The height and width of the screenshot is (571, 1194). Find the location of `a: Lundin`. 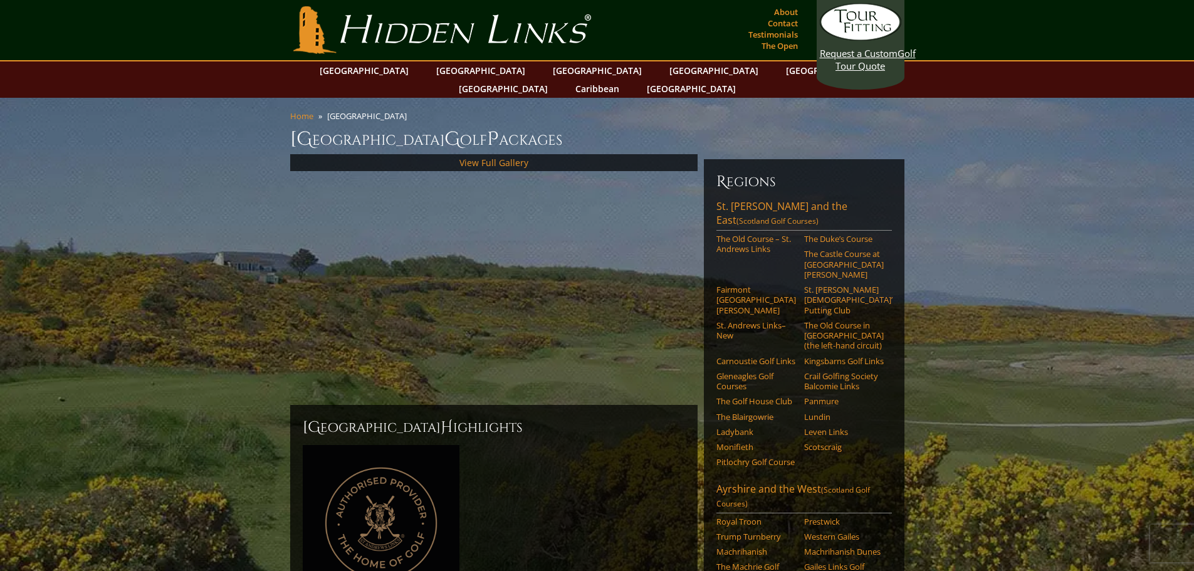

a: Lundin is located at coordinates (844, 417).